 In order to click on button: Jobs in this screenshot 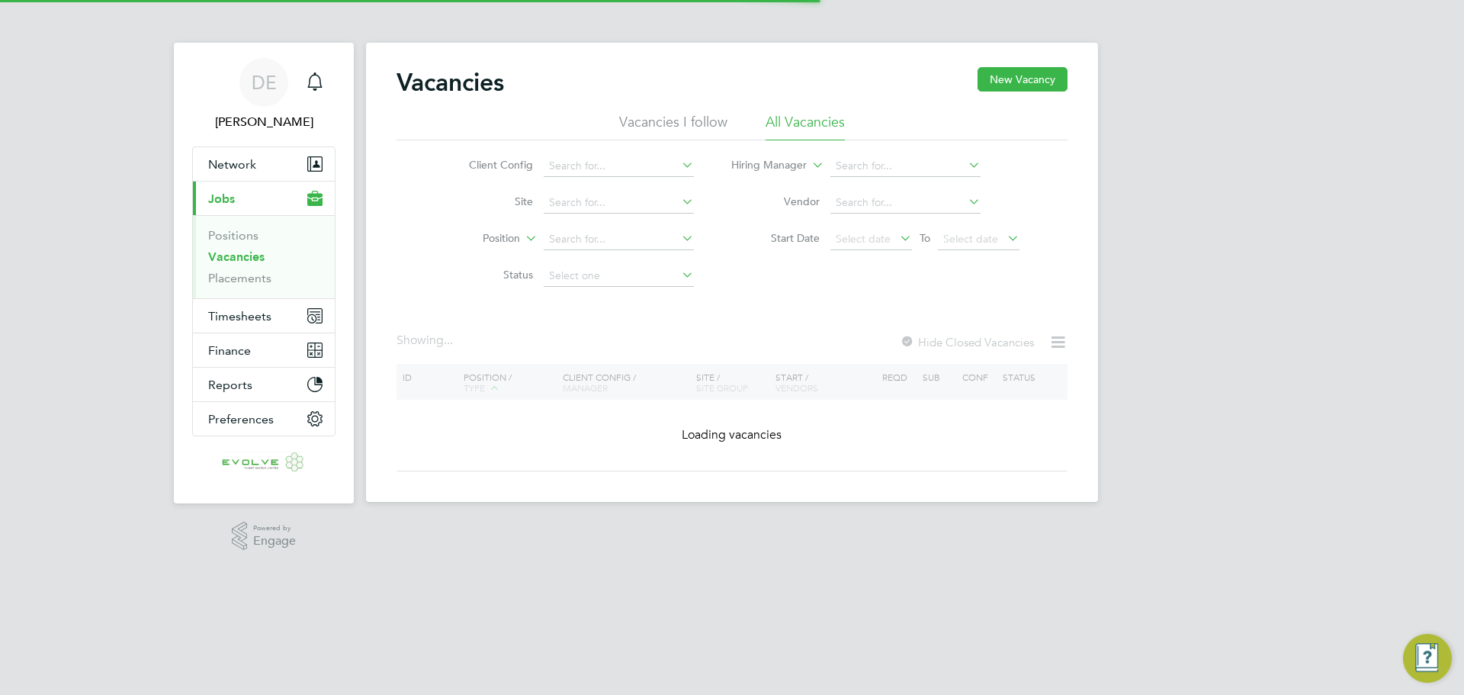, I will do `click(264, 198)`.